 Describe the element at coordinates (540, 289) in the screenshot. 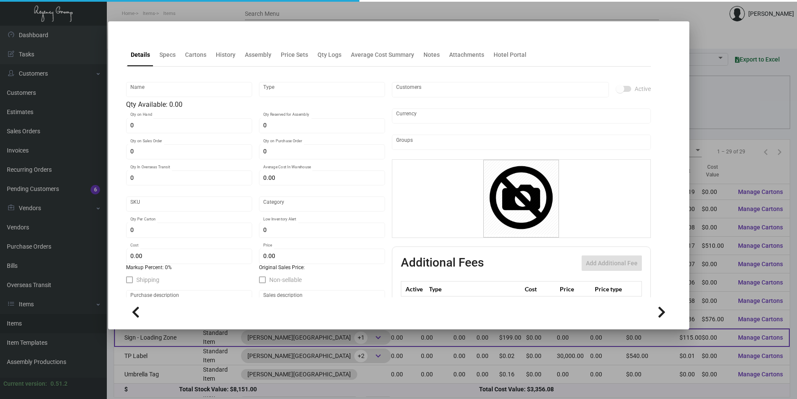

I see `th: Cost` at that location.